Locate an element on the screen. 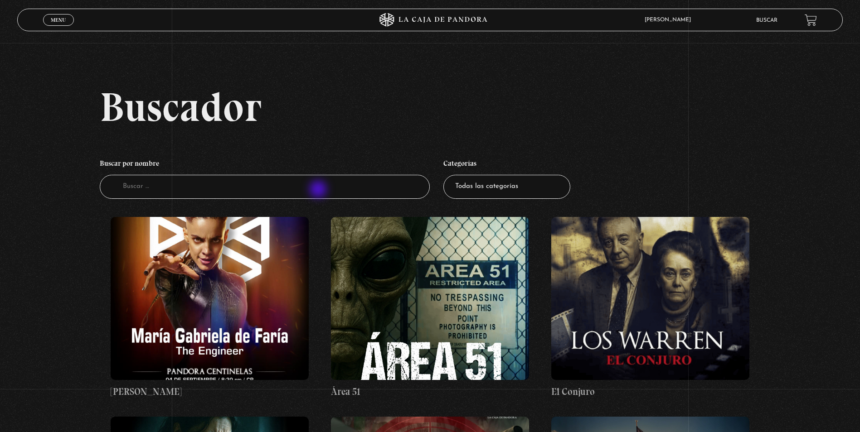 This screenshot has width=860, height=432. h4: El Conjuro is located at coordinates (650, 392).